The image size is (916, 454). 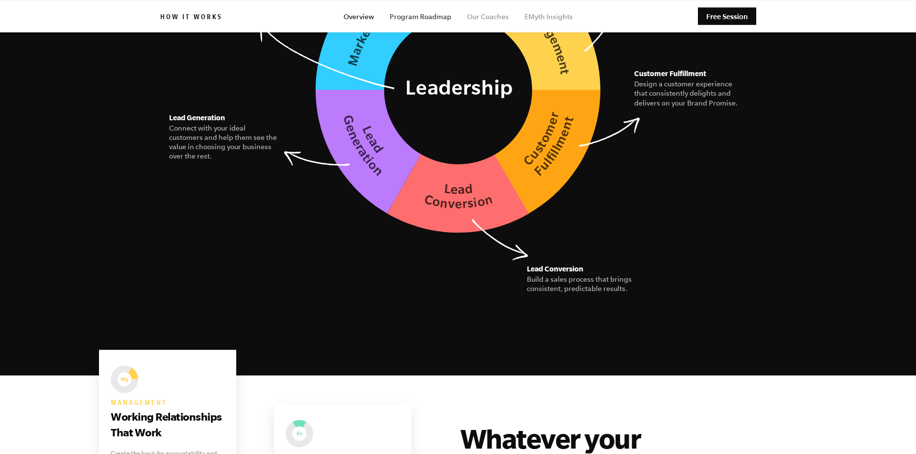 What do you see at coordinates (300, 433) in the screenshot?
I see `img: EMyth The Seven Essential Systems: Finance` at bounding box center [300, 433].